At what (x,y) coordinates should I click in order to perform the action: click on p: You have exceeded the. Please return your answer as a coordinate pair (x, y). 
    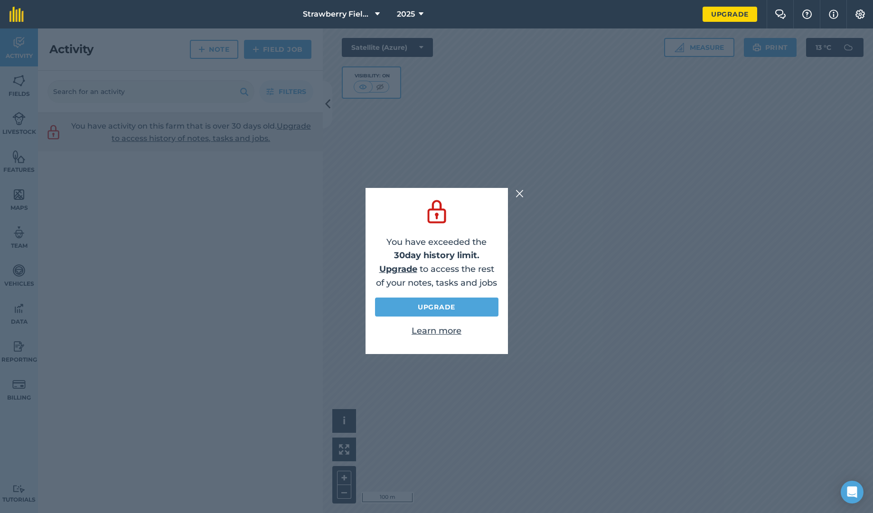
    Looking at the image, I should click on (437, 249).